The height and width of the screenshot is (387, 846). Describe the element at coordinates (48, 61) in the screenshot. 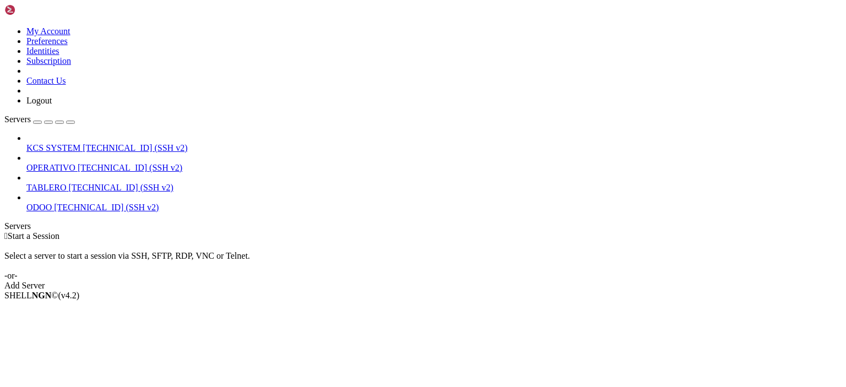

I see `a: Subscription` at that location.